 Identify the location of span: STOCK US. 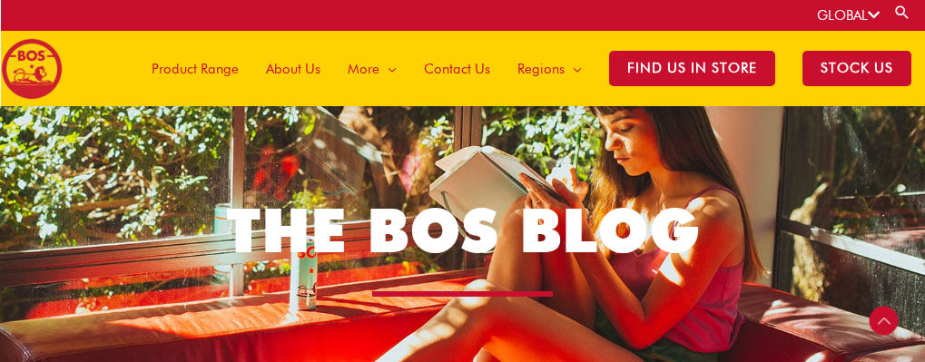
(857, 68).